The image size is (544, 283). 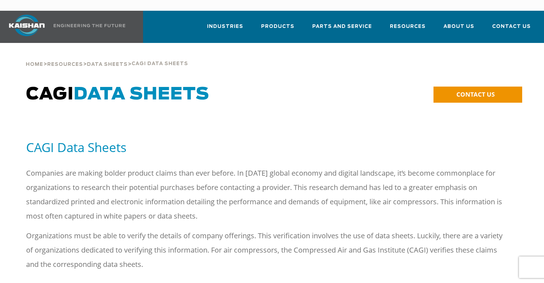 I want to click on p: Organizations must be able to verify the details of company offerings. This verification involves..., so click(x=266, y=250).